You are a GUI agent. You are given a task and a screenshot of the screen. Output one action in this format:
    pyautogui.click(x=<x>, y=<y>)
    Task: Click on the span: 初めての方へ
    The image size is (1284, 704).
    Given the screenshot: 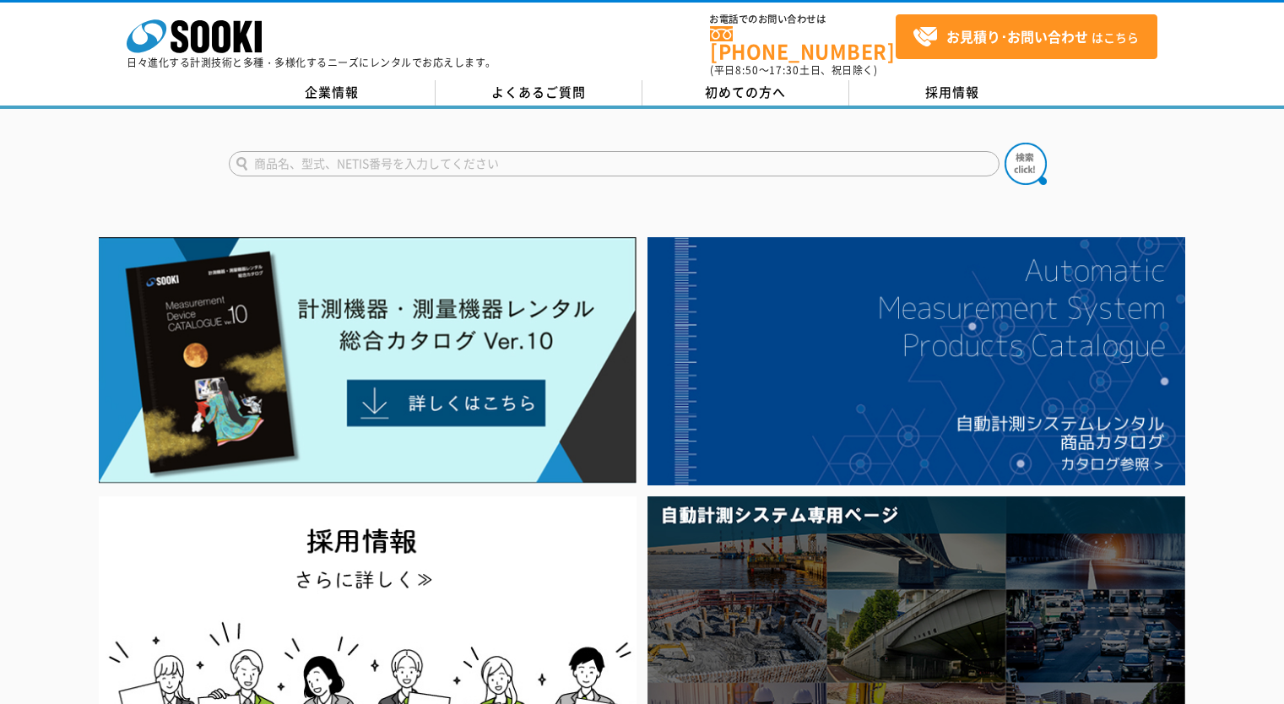 What is the action you would take?
    pyautogui.click(x=746, y=92)
    